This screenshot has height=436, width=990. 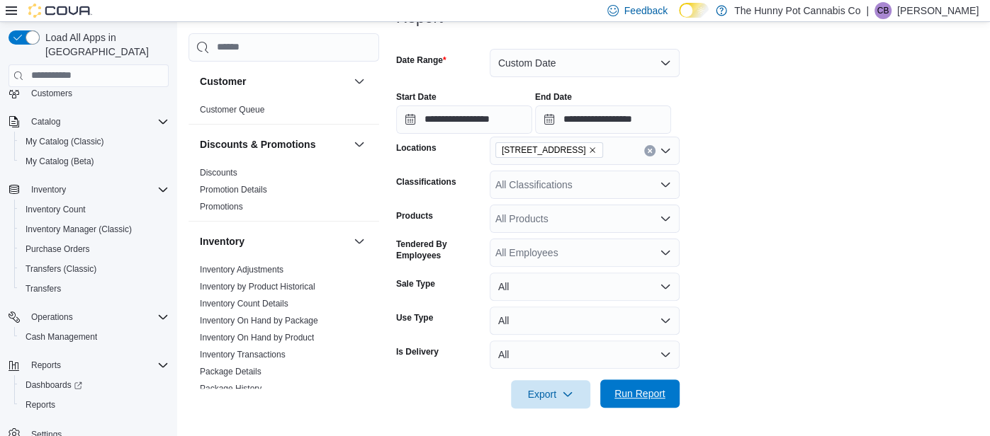 I want to click on div: Discounts & Promotions, so click(x=283, y=192).